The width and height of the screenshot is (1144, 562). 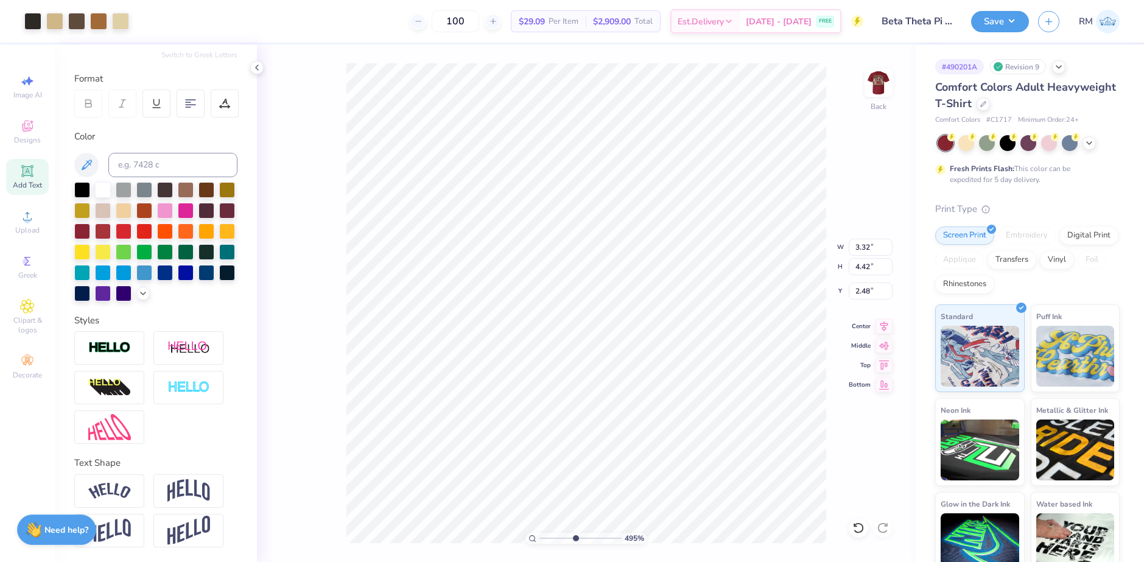 What do you see at coordinates (958, 120) in the screenshot?
I see `span: Comfort Colors` at bounding box center [958, 120].